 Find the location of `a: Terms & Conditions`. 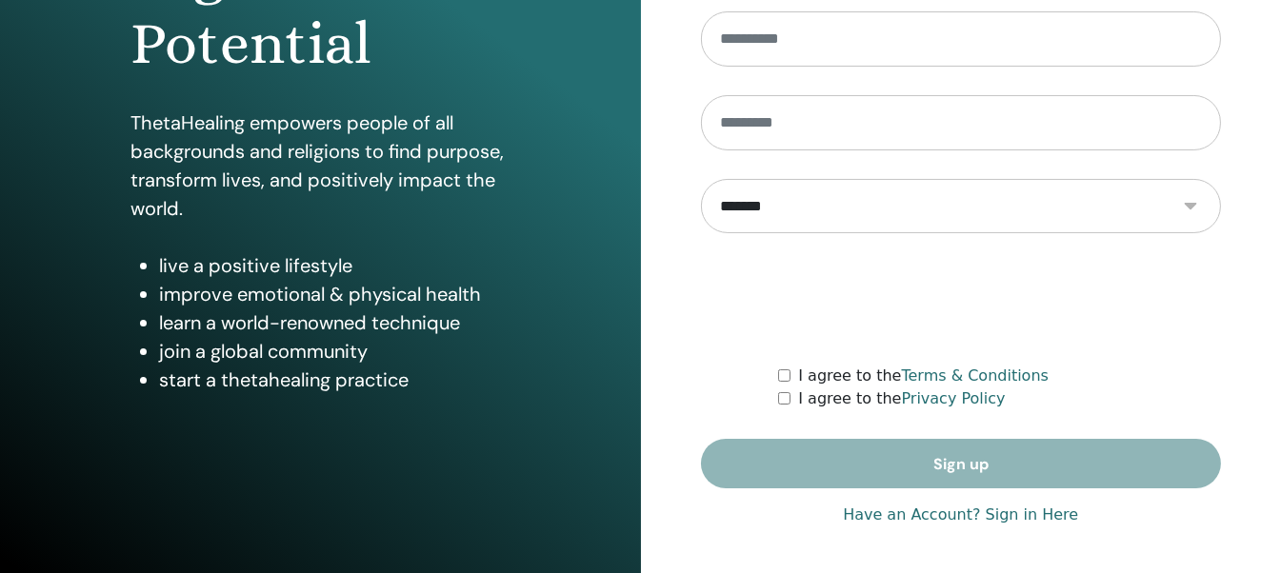

a: Terms & Conditions is located at coordinates (975, 375).